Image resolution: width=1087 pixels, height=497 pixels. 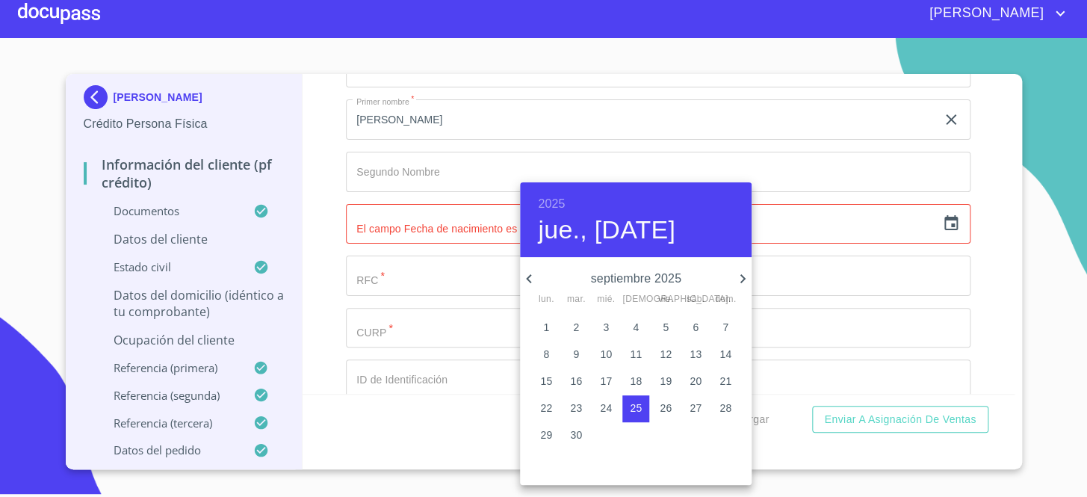 What do you see at coordinates (576, 382) in the screenshot?
I see `button: 16` at bounding box center [576, 382].